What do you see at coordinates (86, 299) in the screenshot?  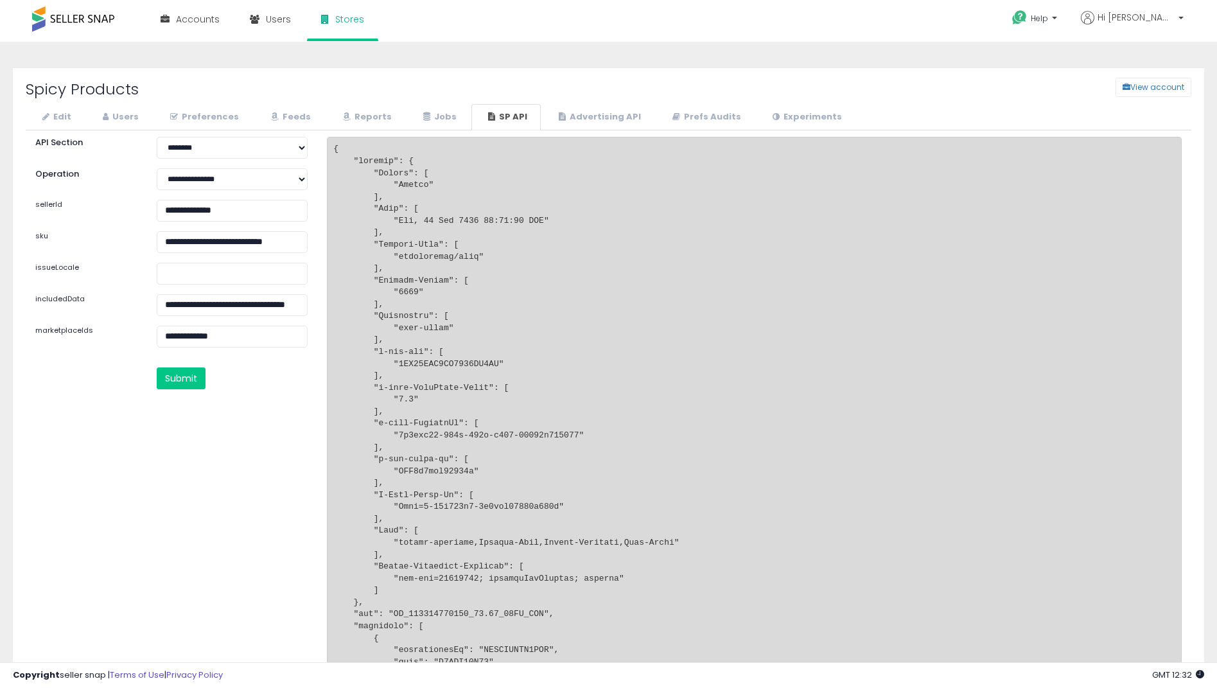 I see `label: includedData` at bounding box center [86, 299].